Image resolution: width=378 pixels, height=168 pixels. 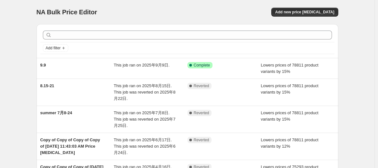 I want to click on span: This job ran on 2025年7月8日. This job was reverted on 2025年7月25日., so click(x=145, y=119).